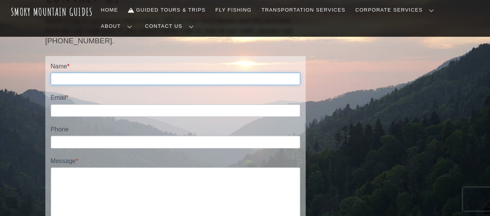 Image resolution: width=490 pixels, height=216 pixels. I want to click on label: Message, so click(175, 162).